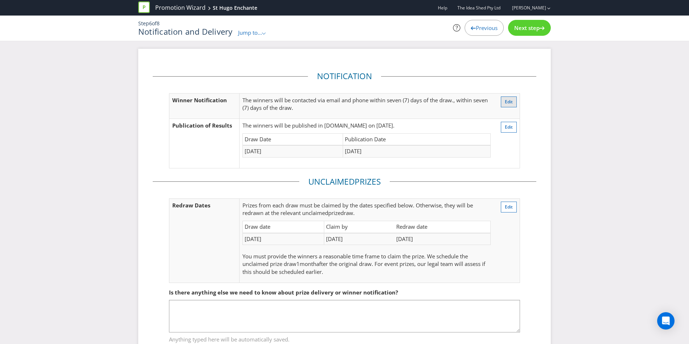 The width and height of the screenshot is (689, 344). Describe the element at coordinates (154, 23) in the screenshot. I see `span: of` at that location.